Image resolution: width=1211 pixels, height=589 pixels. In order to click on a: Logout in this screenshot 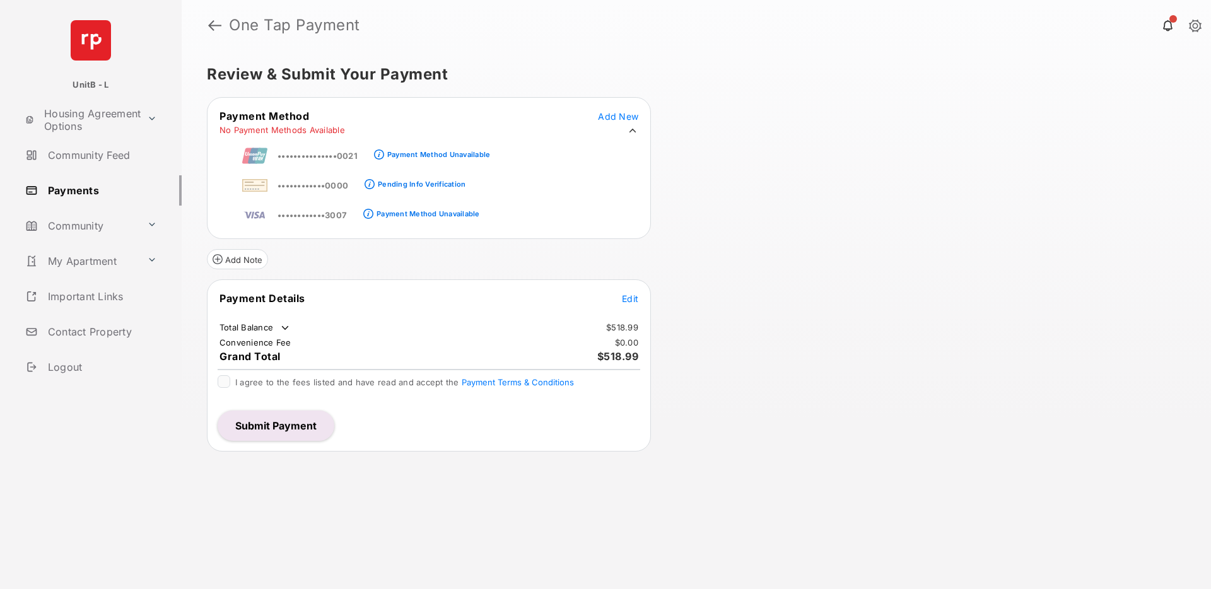, I will do `click(101, 367)`.